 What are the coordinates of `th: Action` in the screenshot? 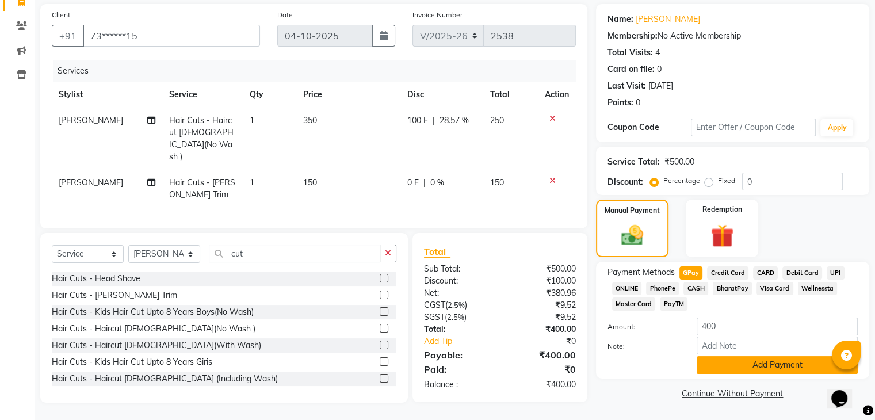 It's located at (557, 94).